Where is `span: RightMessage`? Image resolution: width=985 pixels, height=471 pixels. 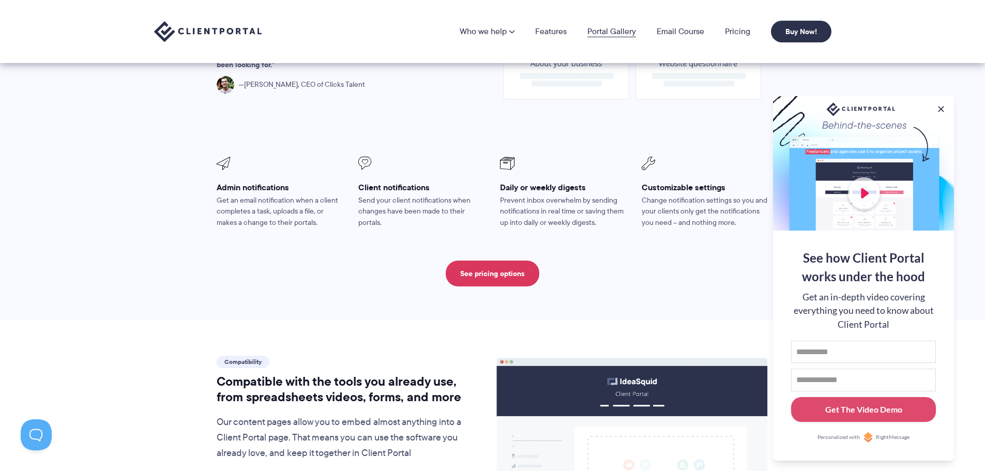 span: RightMessage is located at coordinates (892, 437).